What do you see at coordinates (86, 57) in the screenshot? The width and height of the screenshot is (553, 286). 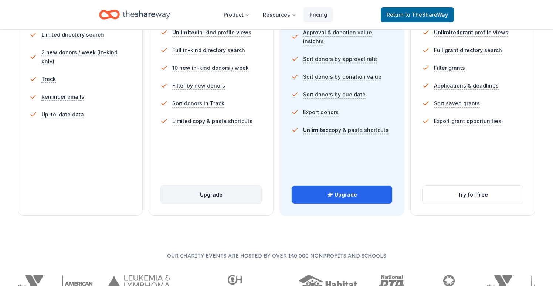 I see `span: 2 new donors / week (in-kind only)` at bounding box center [86, 57].